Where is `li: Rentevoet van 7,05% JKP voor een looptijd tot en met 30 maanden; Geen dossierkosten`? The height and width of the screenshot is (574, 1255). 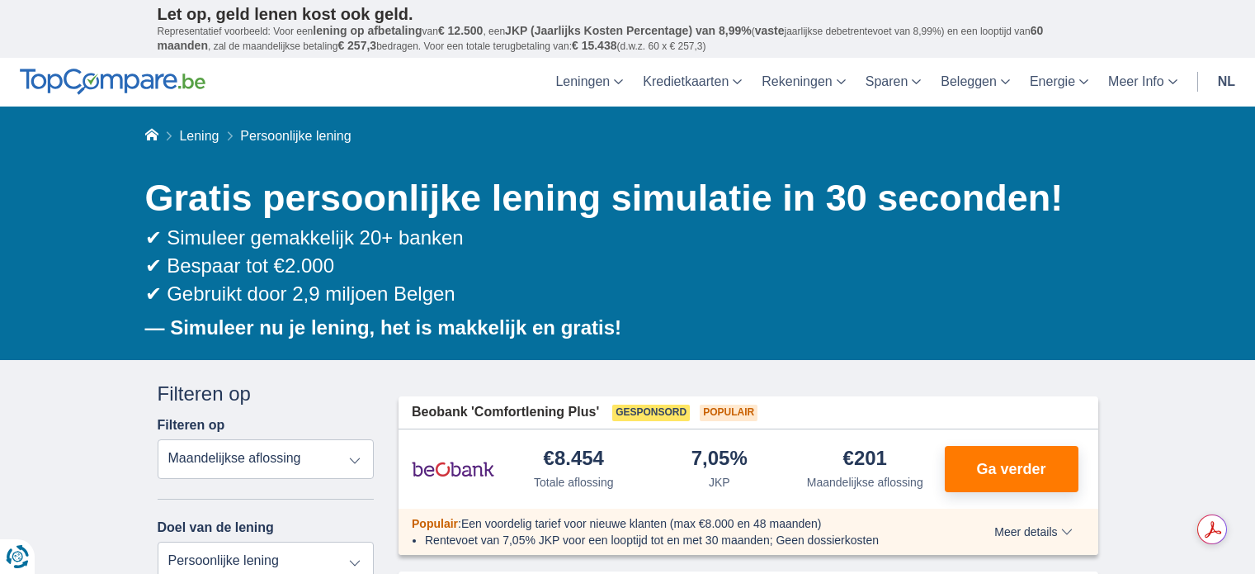
li: Rentevoet van 7,05% JKP voor een looptijd tot en met 30 maanden; Geen dossierkosten is located at coordinates (679, 540).